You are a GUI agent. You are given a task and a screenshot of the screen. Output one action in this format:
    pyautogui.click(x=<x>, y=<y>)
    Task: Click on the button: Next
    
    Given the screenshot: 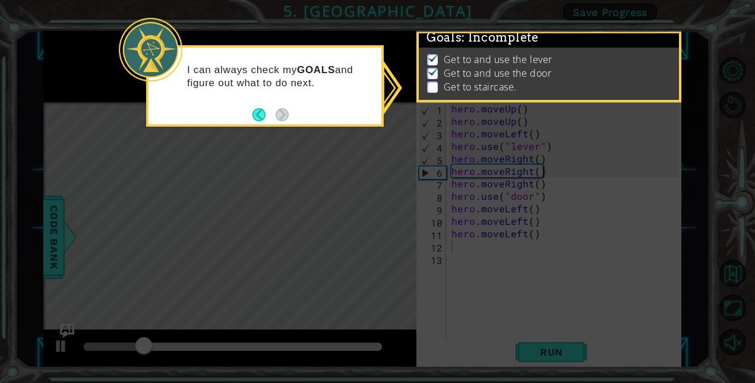 What is the action you would take?
    pyautogui.click(x=282, y=115)
    